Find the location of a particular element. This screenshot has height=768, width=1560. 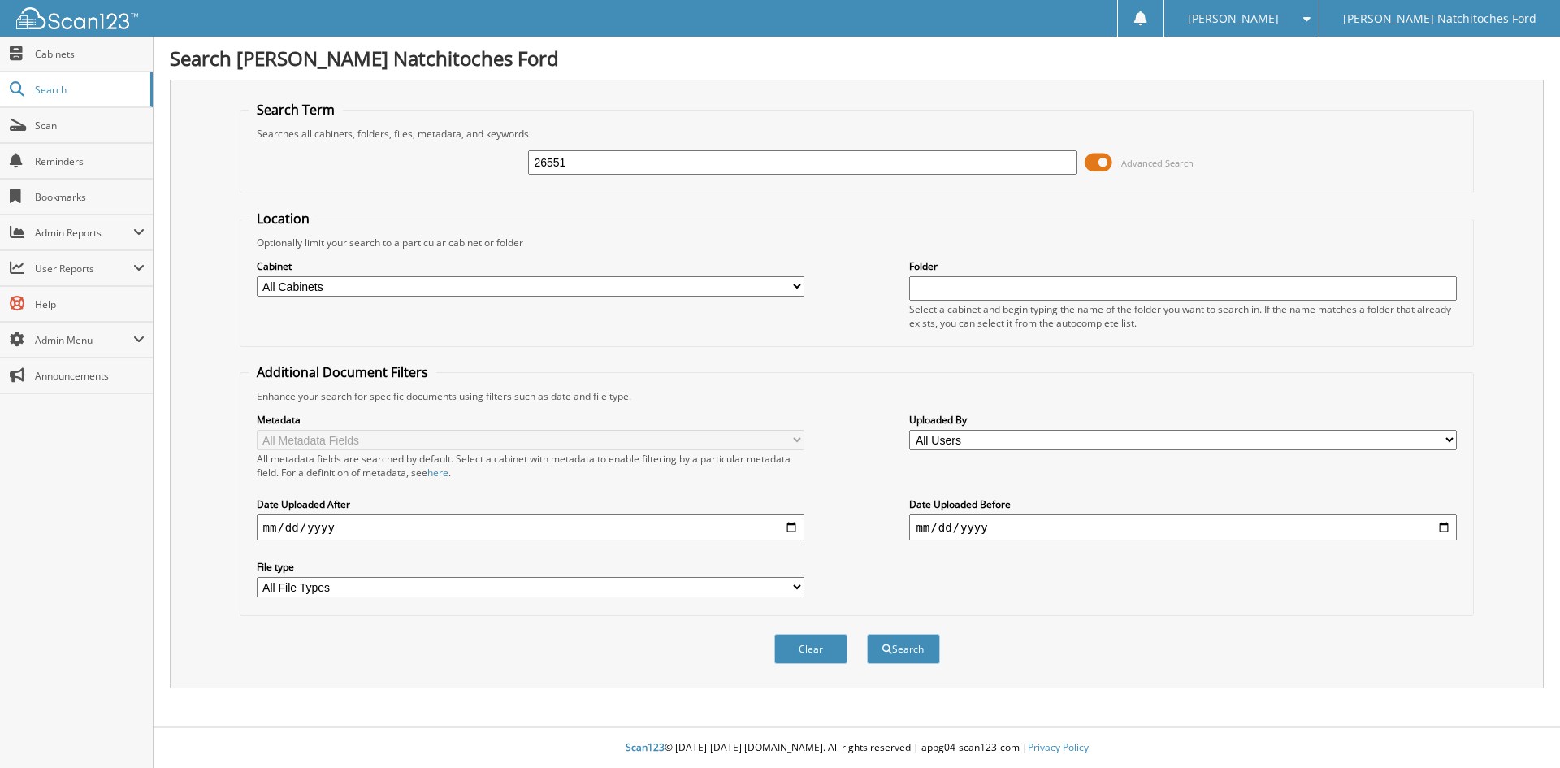

legend: Additional Document Filters is located at coordinates (342, 372).